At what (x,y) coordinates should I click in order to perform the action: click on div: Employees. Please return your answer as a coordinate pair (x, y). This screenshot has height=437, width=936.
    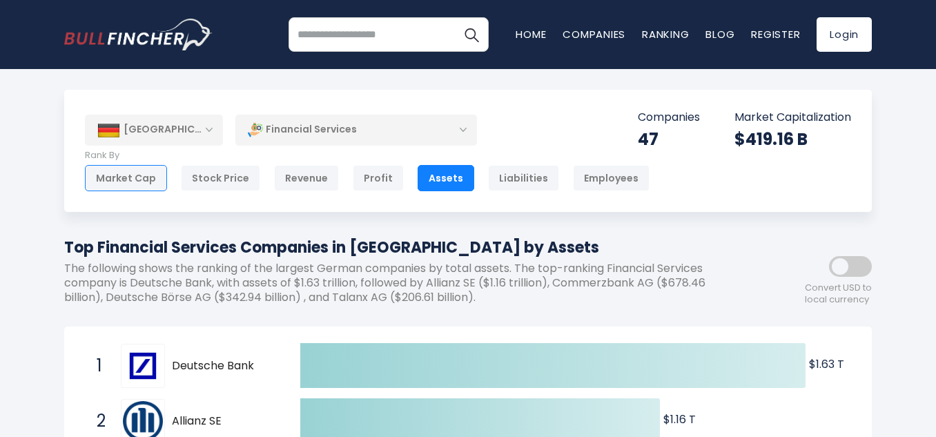
    Looking at the image, I should click on (611, 178).